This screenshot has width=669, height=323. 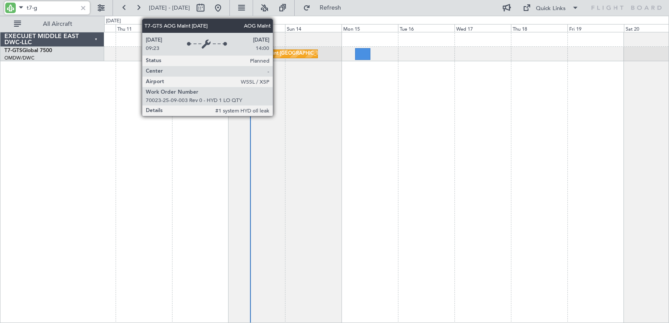 I want to click on div: Sat 13, so click(x=257, y=28).